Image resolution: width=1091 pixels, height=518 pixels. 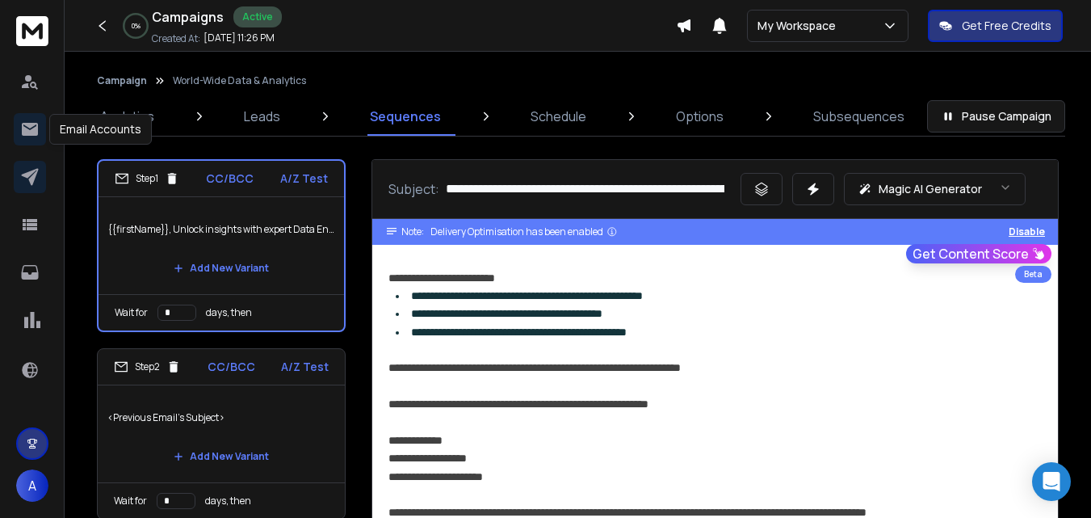 I want to click on p: Get Free Credits, so click(x=1006, y=26).